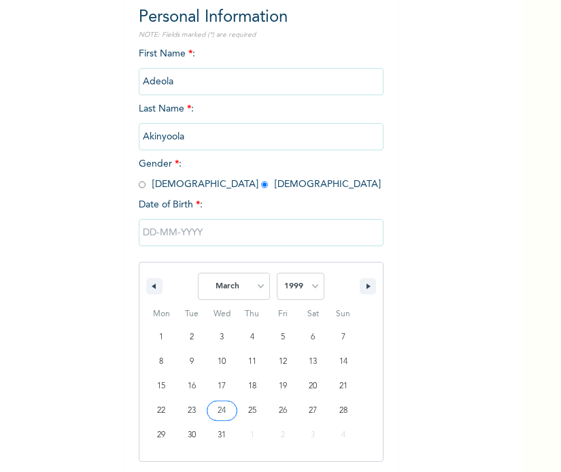  Describe the element at coordinates (222, 338) in the screenshot. I see `span: 3` at that location.